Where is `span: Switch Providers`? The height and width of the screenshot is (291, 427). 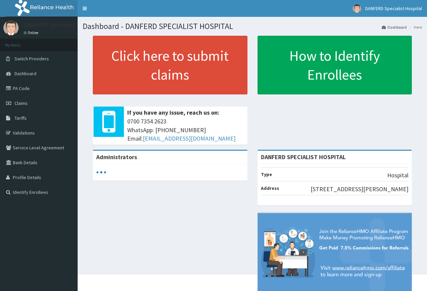 span: Switch Providers is located at coordinates (32, 59).